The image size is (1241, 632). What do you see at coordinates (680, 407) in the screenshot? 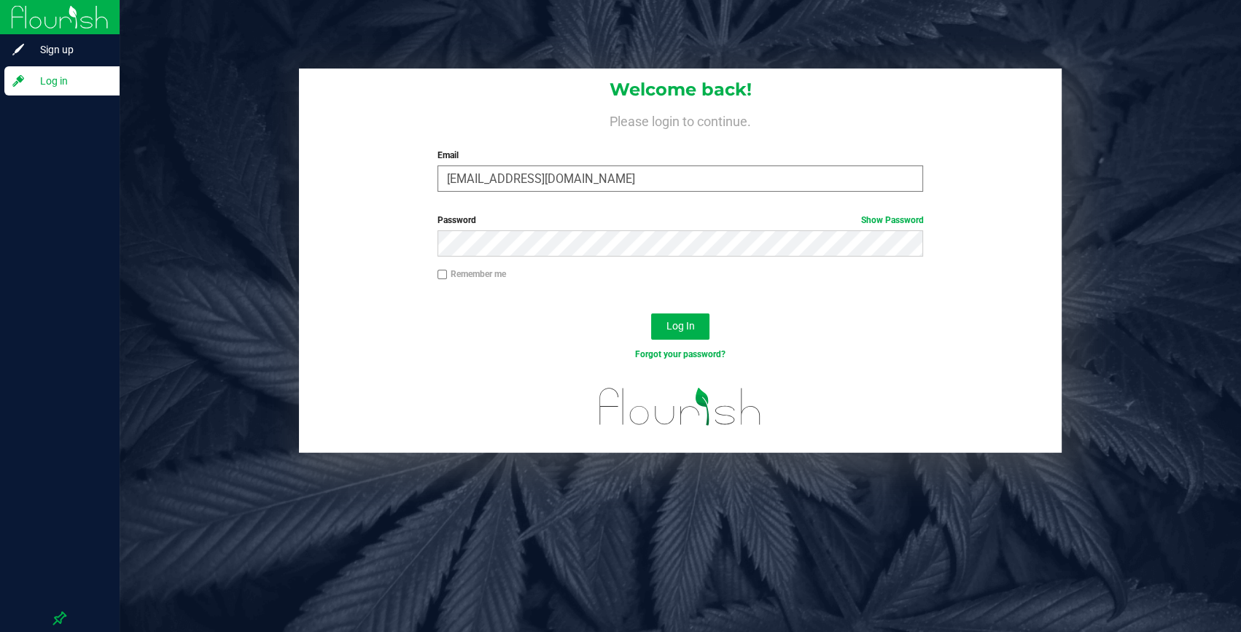
I see `img: flourish_logo.svg` at bounding box center [680, 407].